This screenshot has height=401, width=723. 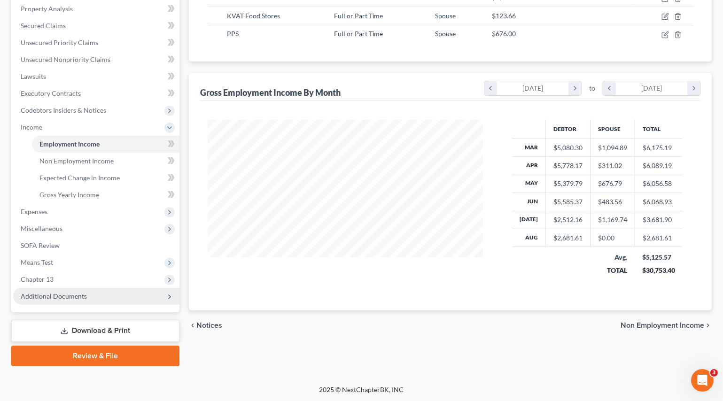 I want to click on a: Unsecured Nonpriority Claims, so click(x=96, y=60).